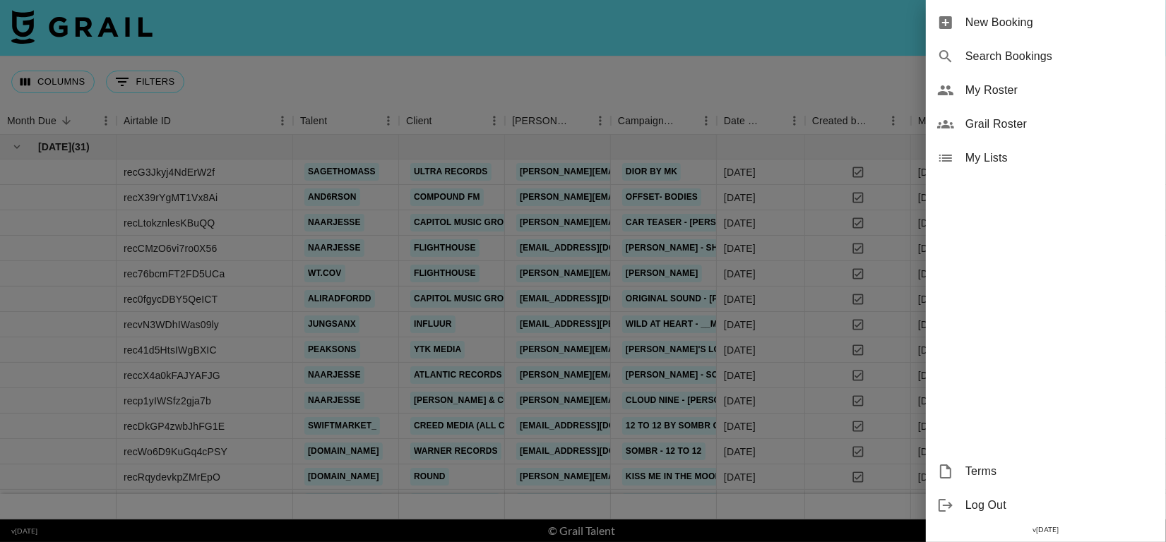  Describe the element at coordinates (1060, 56) in the screenshot. I see `span: Search Bookings` at that location.